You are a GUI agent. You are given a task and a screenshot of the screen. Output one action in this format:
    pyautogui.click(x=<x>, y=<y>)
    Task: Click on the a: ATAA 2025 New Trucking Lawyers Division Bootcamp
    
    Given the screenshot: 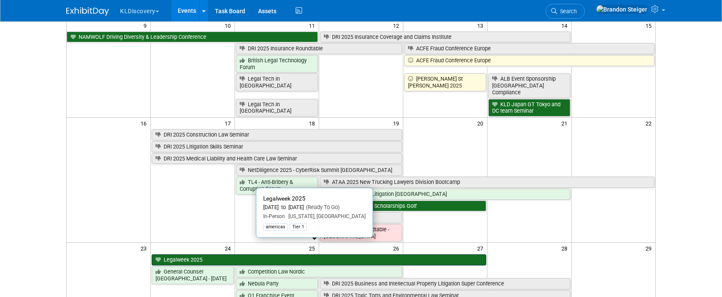 What is the action you would take?
    pyautogui.click(x=487, y=182)
    